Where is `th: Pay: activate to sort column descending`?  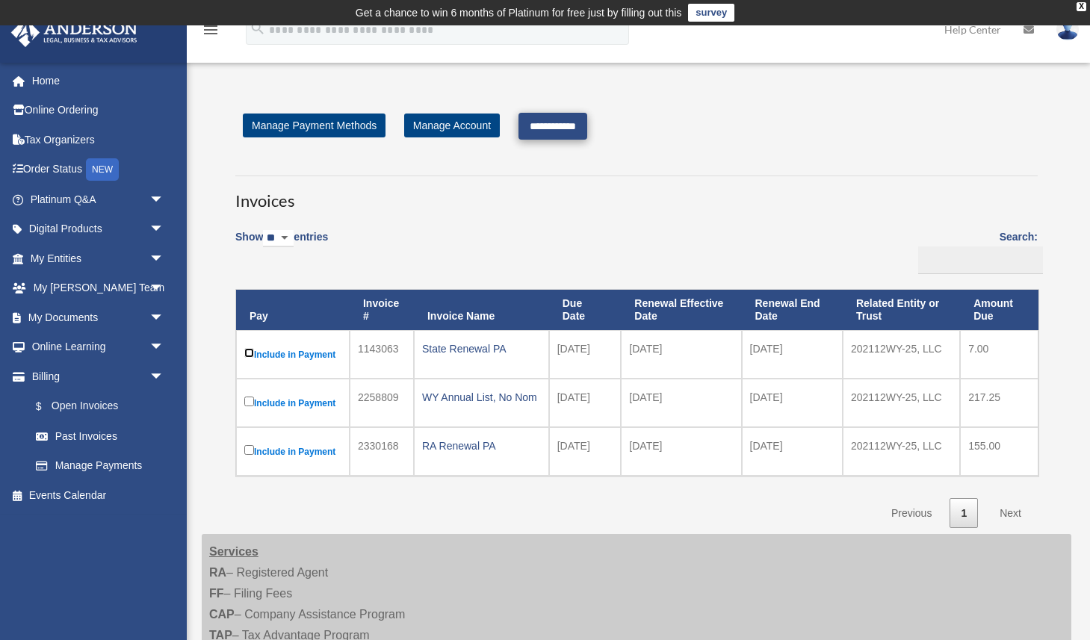 th: Pay: activate to sort column descending is located at coordinates (293, 310).